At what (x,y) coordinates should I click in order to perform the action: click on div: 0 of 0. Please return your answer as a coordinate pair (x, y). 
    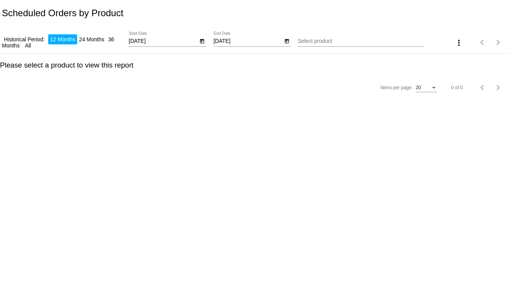
    Looking at the image, I should click on (457, 88).